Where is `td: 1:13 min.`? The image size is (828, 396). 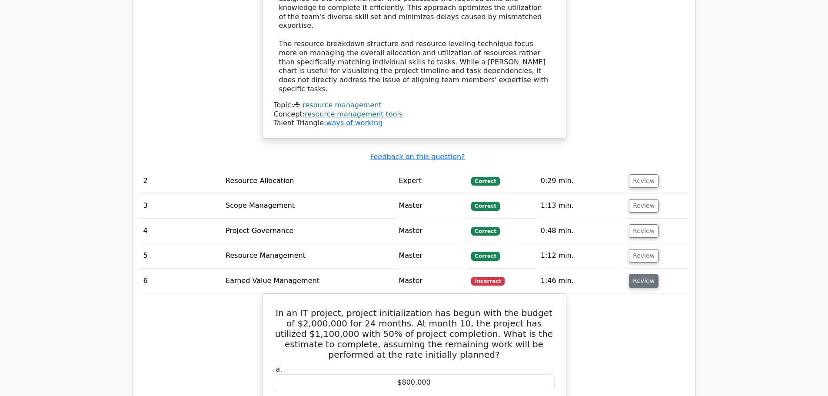 td: 1:13 min. is located at coordinates (581, 206).